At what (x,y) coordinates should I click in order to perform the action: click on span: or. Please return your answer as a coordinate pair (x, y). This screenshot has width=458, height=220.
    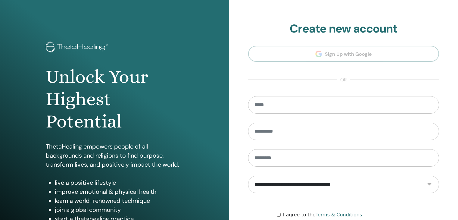
    Looking at the image, I should click on (343, 80).